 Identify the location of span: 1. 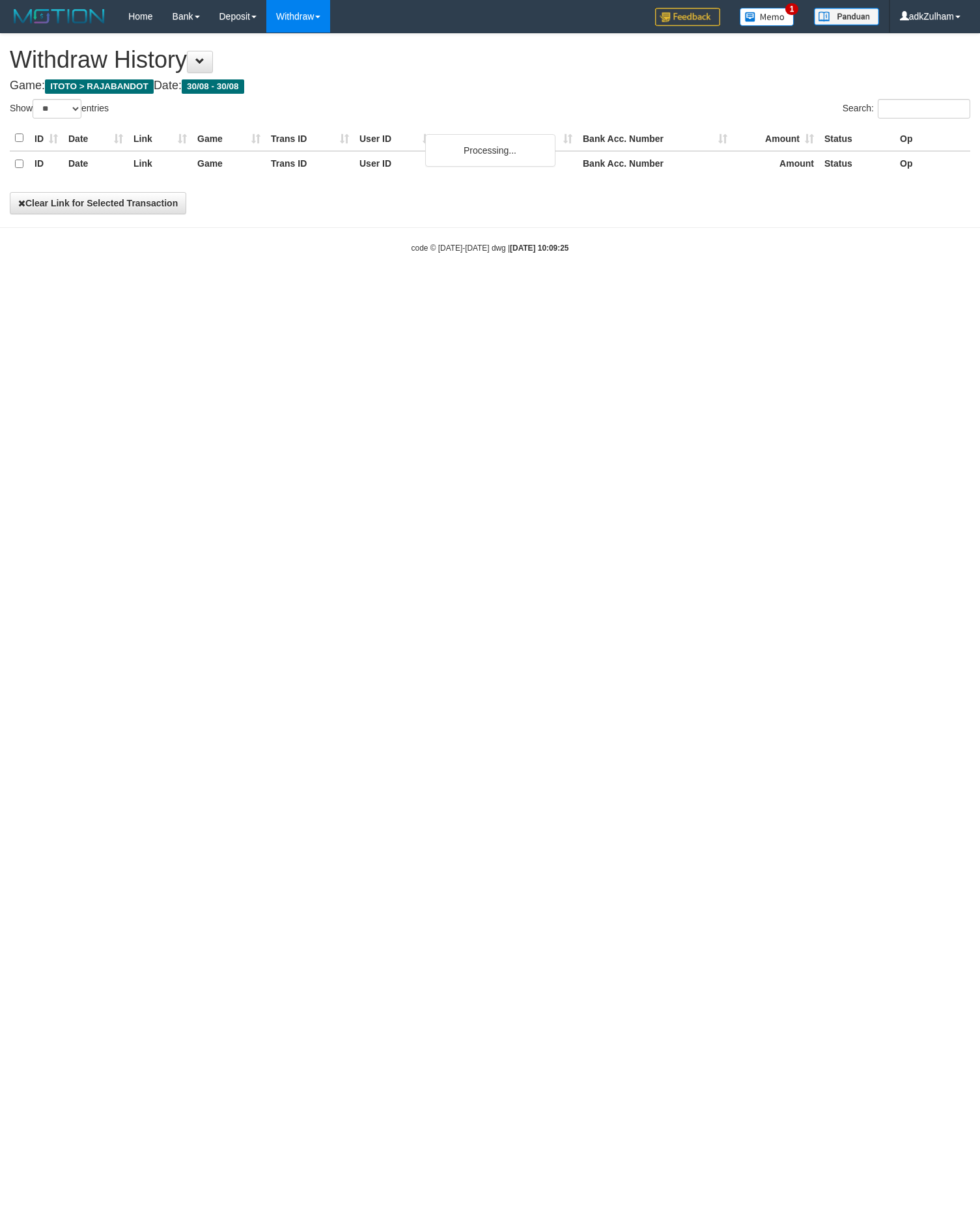
(792, 9).